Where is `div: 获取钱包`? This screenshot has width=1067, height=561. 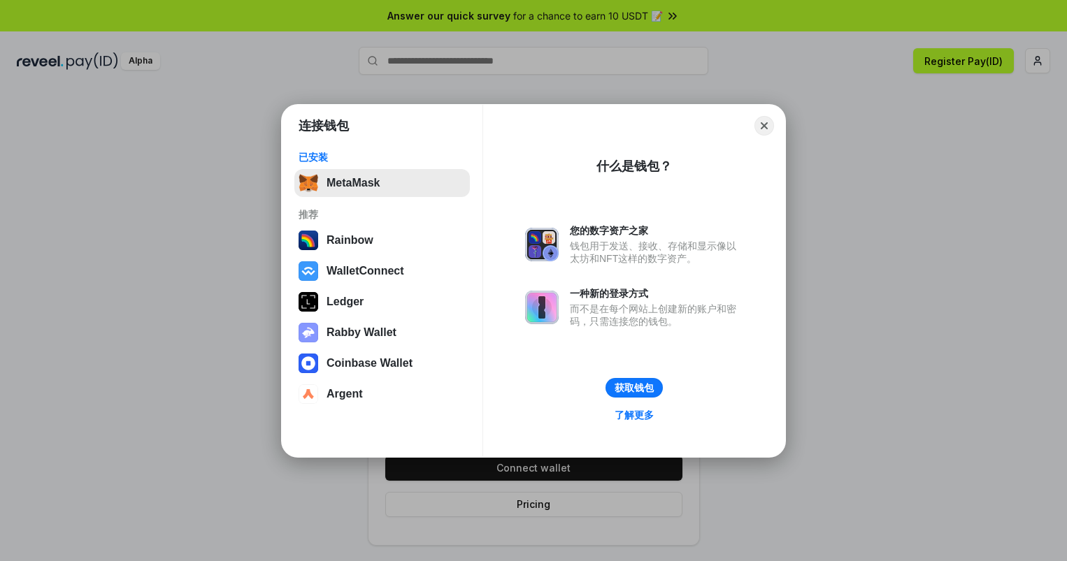 div: 获取钱包 is located at coordinates (634, 388).